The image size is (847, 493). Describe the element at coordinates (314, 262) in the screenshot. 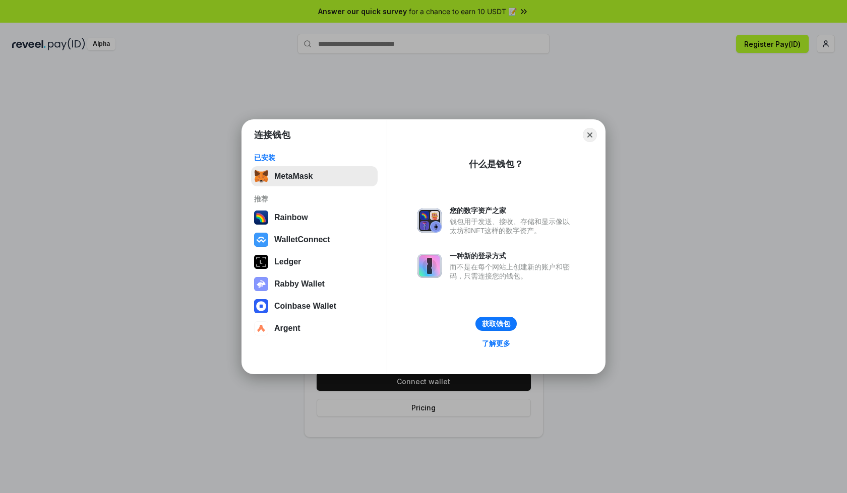

I see `button: Ledger` at that location.